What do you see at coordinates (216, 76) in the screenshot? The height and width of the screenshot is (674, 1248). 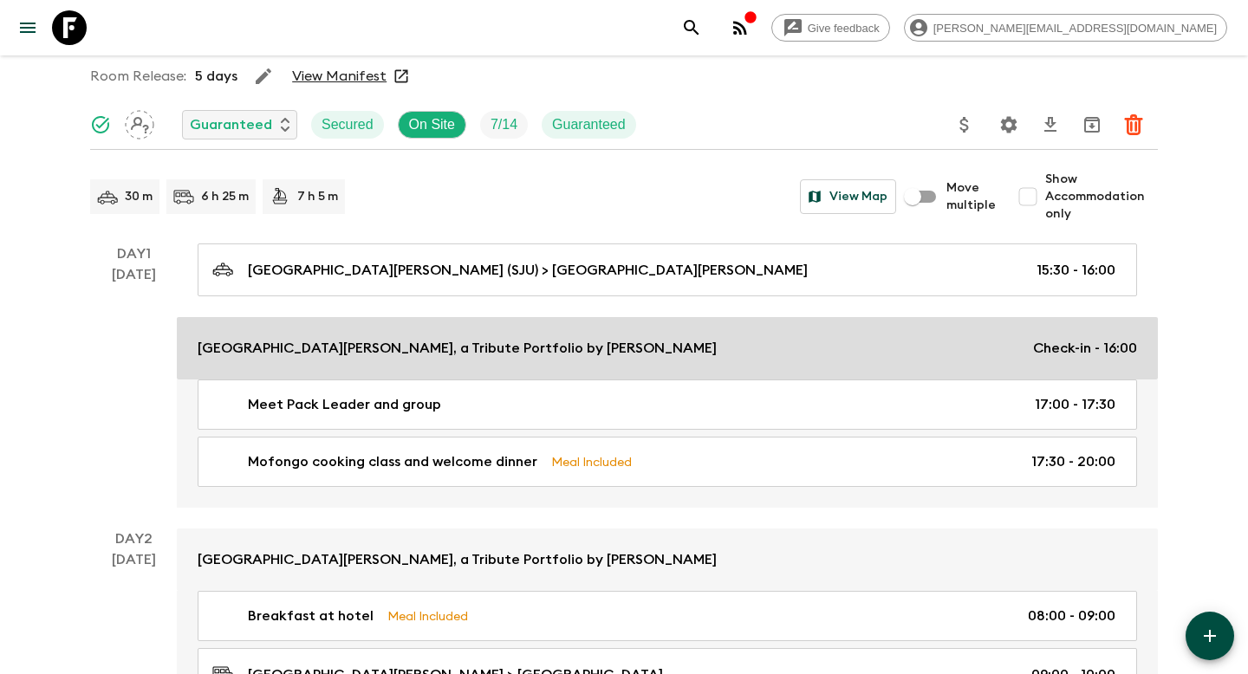 I see `p: 5 days` at bounding box center [216, 76].